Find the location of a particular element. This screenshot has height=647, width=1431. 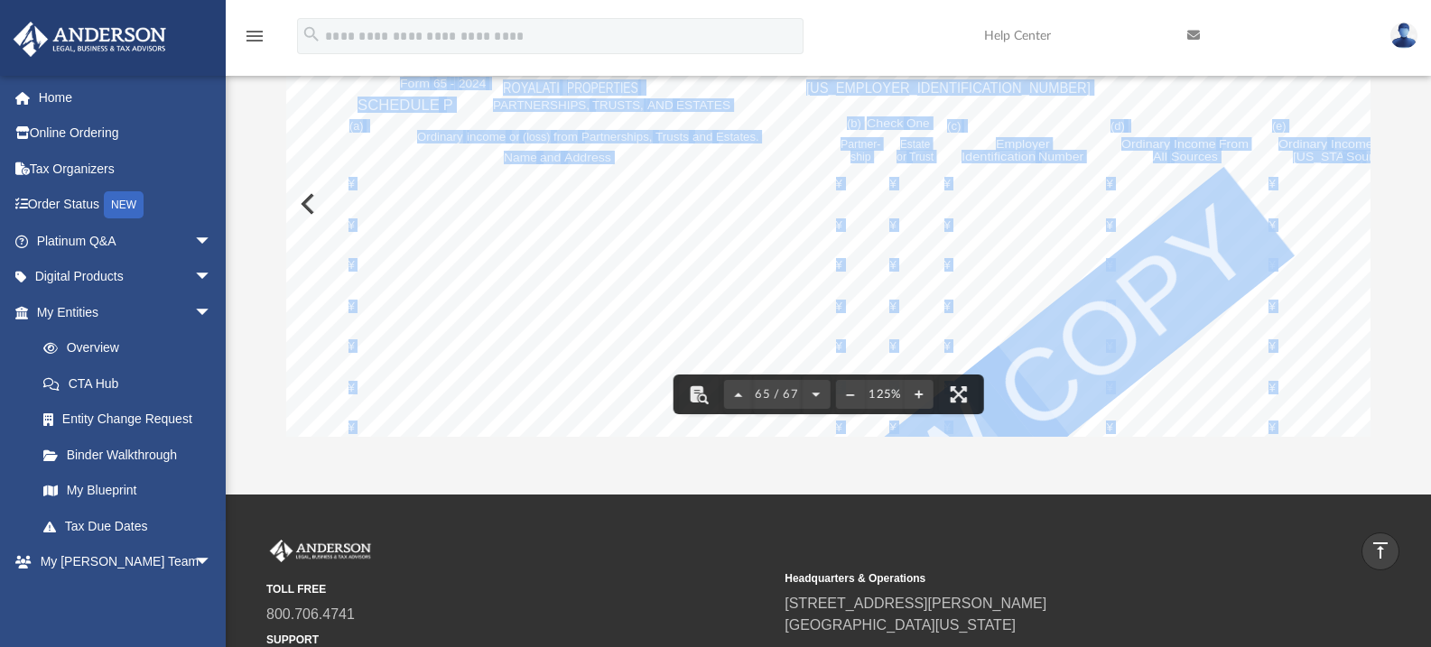

i: search is located at coordinates (311, 34).